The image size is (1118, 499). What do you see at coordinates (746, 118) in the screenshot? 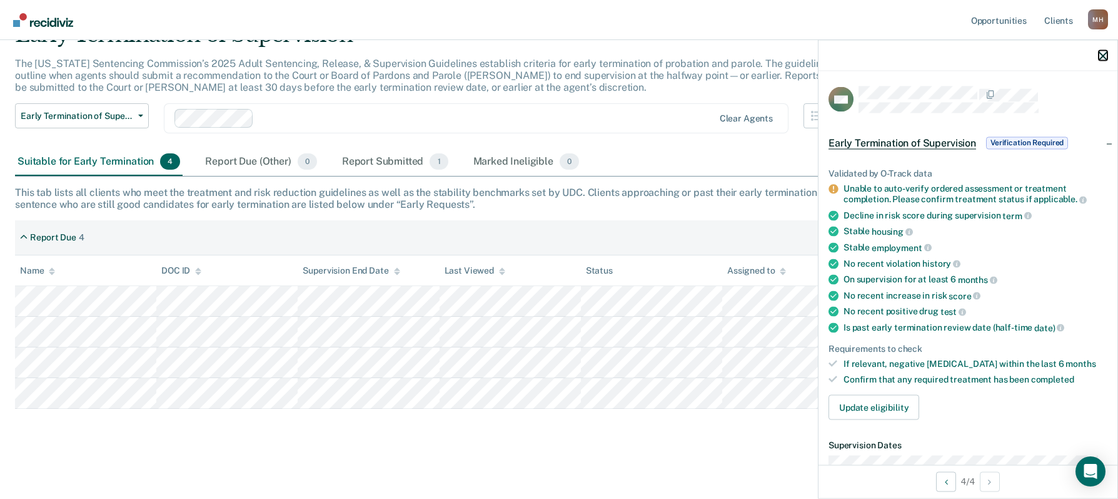
I see `div: Clear agents` at bounding box center [746, 118].